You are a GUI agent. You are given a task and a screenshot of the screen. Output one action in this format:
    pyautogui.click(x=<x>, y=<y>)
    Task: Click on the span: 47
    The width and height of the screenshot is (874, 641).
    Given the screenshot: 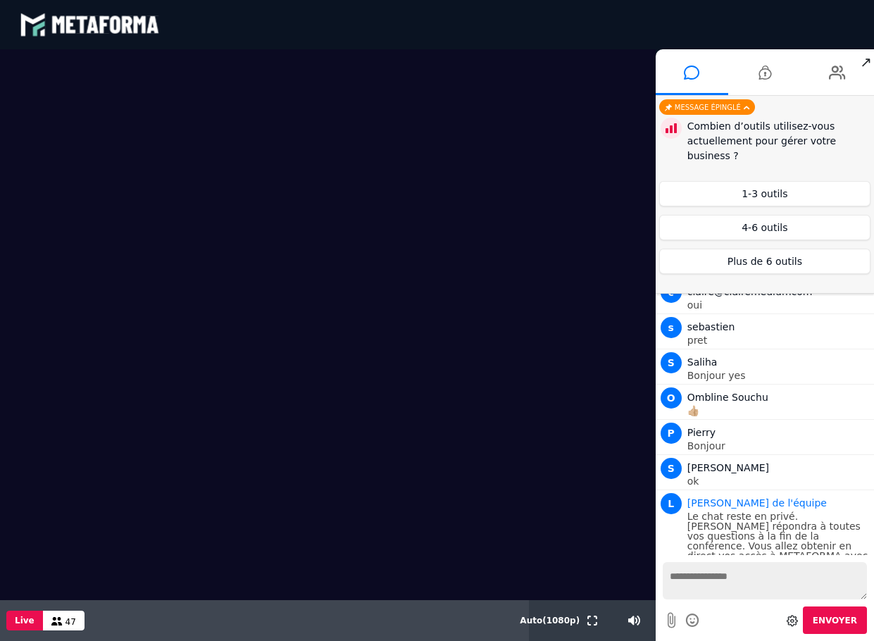 What is the action you would take?
    pyautogui.click(x=70, y=622)
    